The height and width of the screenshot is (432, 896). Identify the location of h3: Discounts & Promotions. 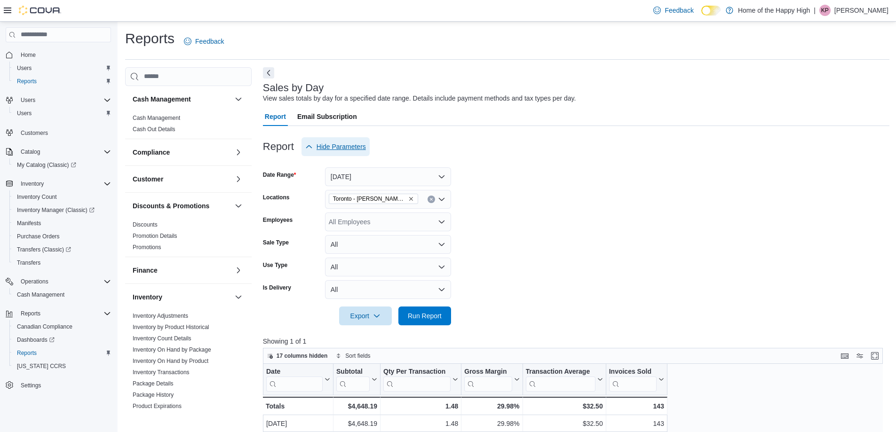
(171, 206).